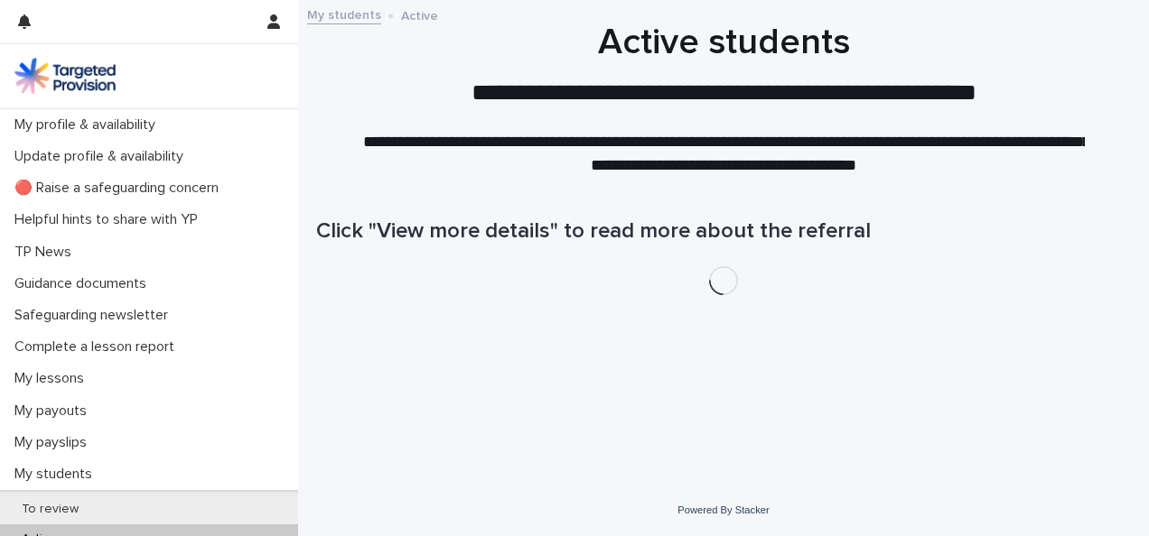  Describe the element at coordinates (419, 14) in the screenshot. I see `p: Active` at that location.